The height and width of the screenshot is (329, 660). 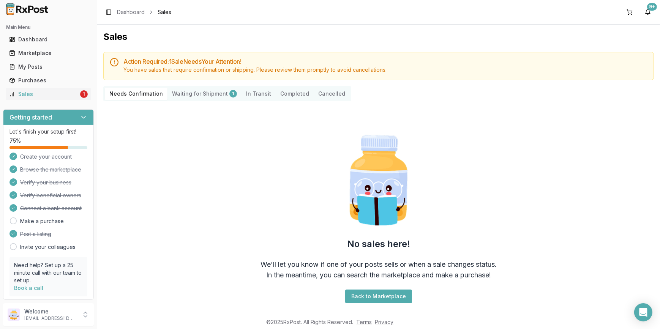 What do you see at coordinates (652, 7) in the screenshot?
I see `div: 9+` at bounding box center [652, 7].